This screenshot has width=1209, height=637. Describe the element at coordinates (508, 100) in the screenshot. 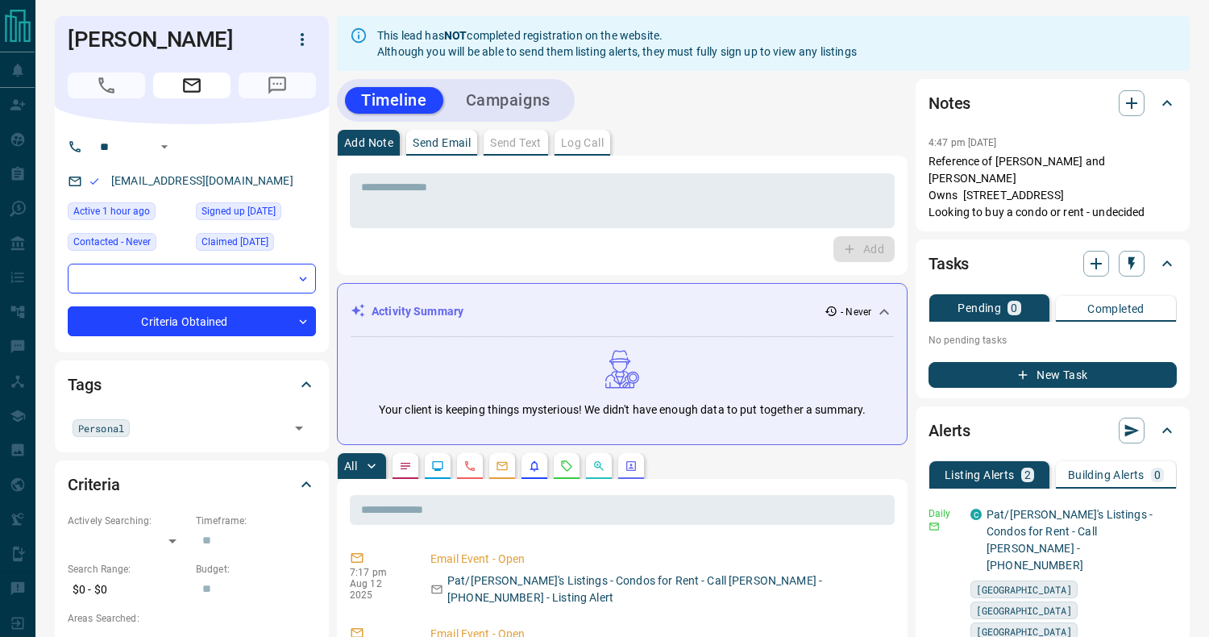

I see `button: Campaigns` at that location.